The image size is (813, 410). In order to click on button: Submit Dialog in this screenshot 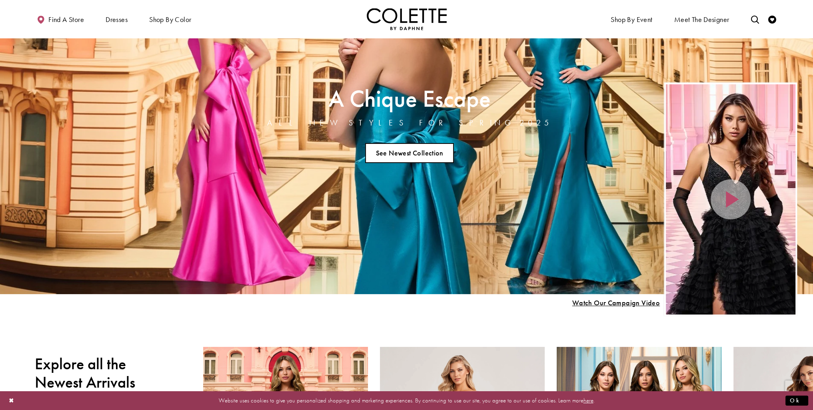, I will do `click(797, 401)`.